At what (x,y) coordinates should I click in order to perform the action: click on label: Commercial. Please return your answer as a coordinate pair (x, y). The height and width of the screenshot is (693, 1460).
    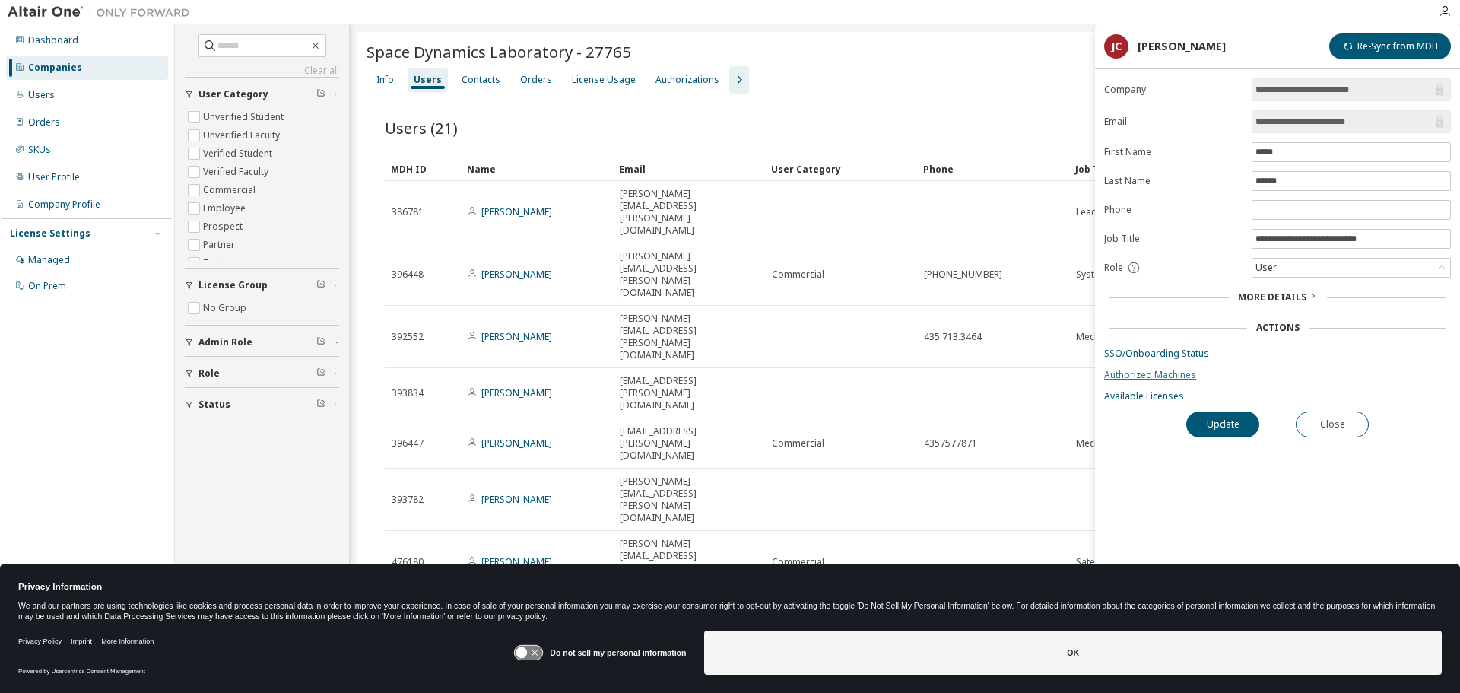
    Looking at the image, I should click on (230, 190).